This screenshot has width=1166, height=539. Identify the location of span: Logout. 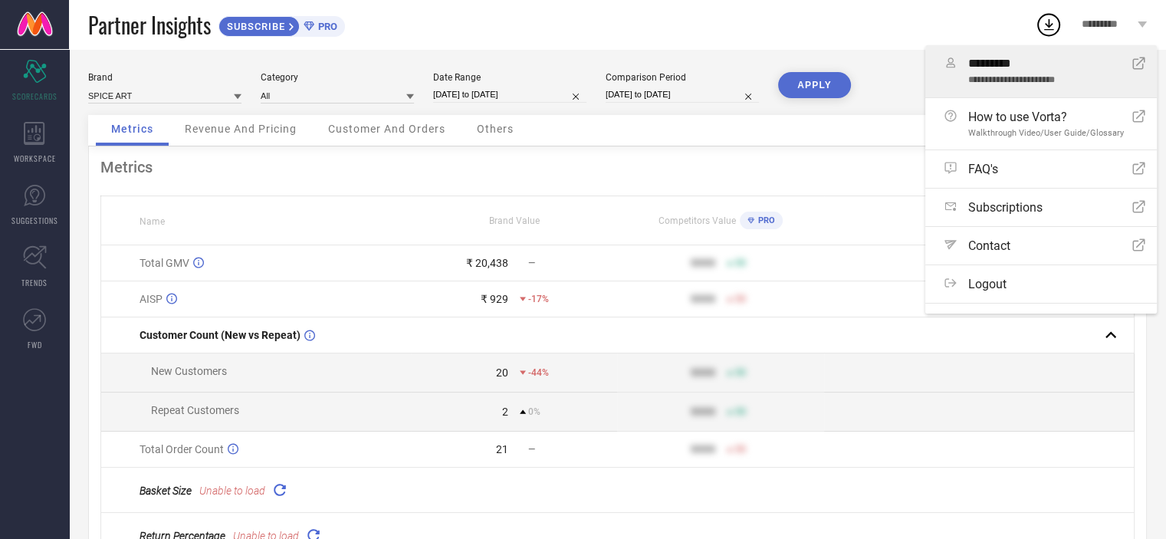
(987, 284).